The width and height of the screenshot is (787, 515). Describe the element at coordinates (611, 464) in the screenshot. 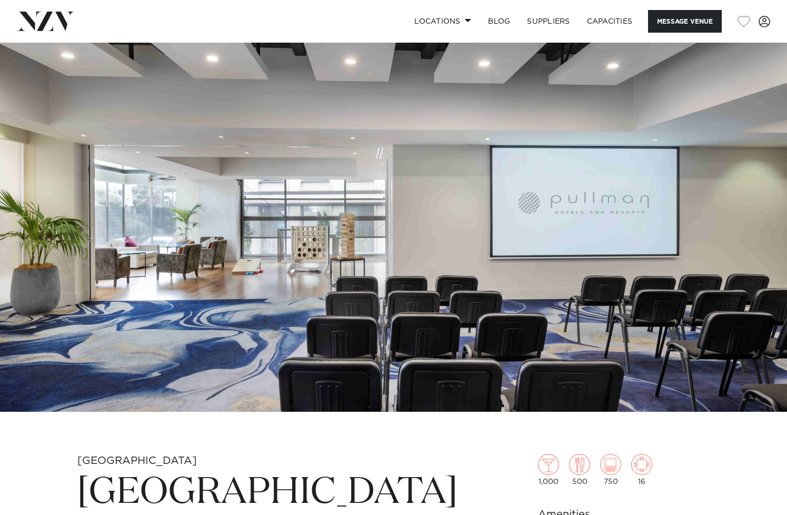

I see `img: theatre.png` at that location.